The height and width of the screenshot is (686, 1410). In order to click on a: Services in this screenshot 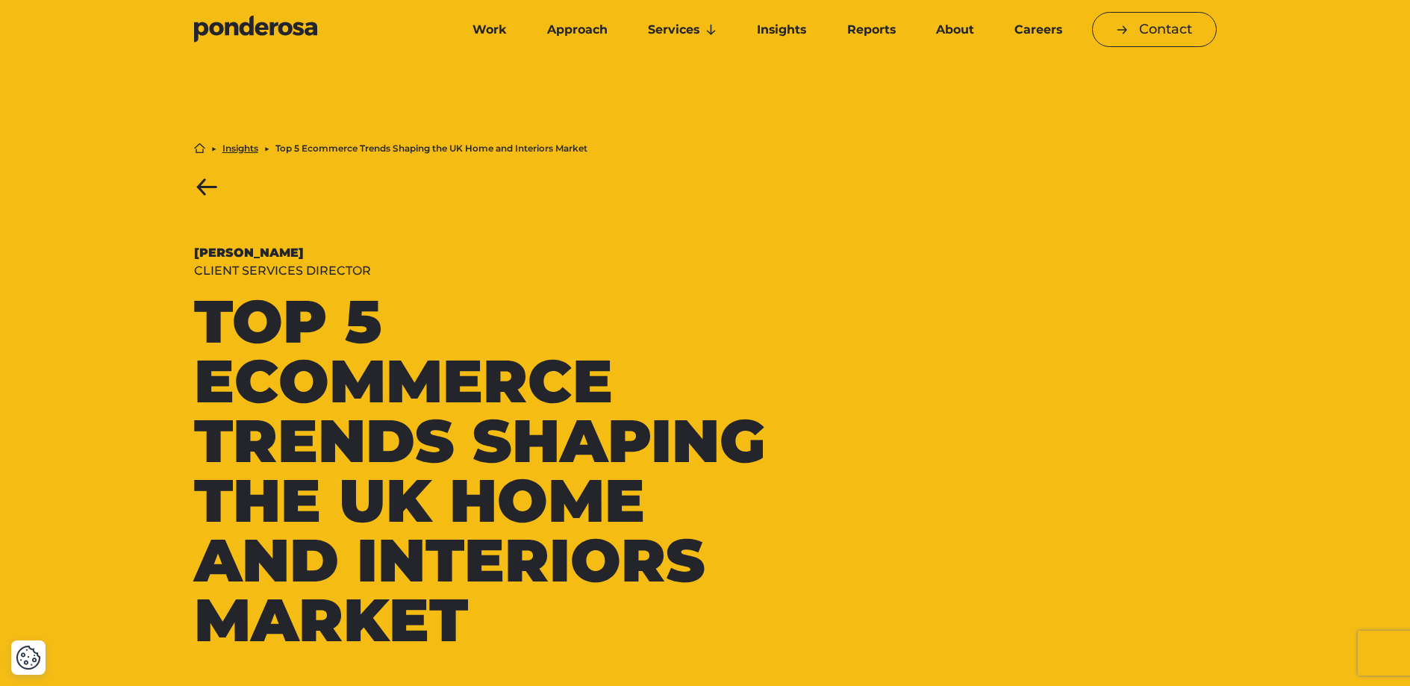, I will do `click(682, 30)`.